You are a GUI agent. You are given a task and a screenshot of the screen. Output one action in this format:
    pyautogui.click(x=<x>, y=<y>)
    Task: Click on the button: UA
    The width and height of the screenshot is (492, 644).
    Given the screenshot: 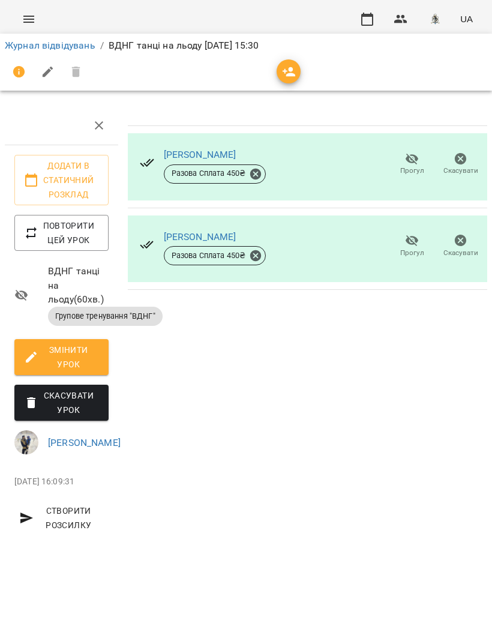 What is the action you would take?
    pyautogui.click(x=466, y=19)
    